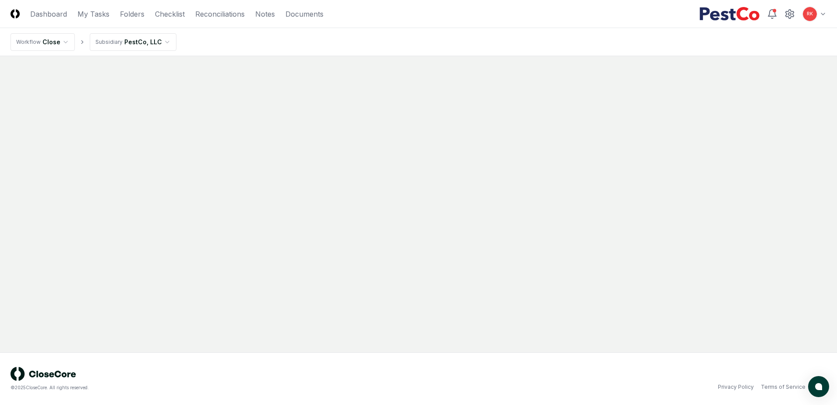  I want to click on a: Dashboard, so click(49, 14).